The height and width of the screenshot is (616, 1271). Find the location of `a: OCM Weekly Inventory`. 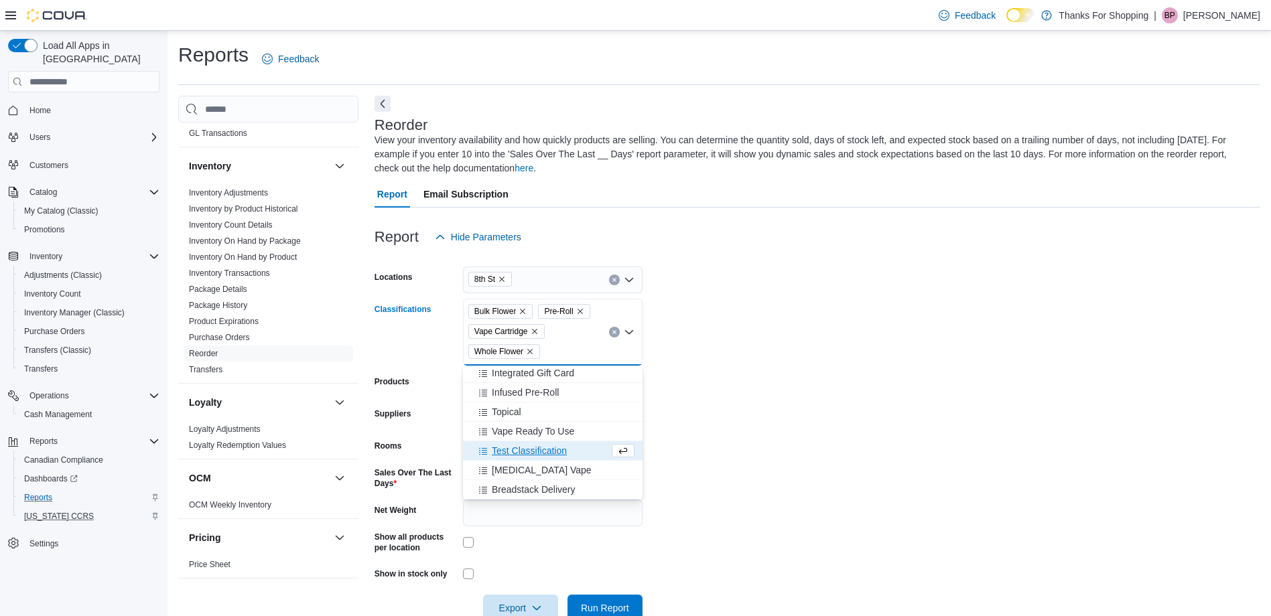

a: OCM Weekly Inventory is located at coordinates (230, 505).